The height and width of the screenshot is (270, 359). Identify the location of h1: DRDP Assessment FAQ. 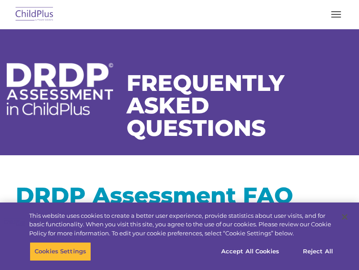
(180, 195).